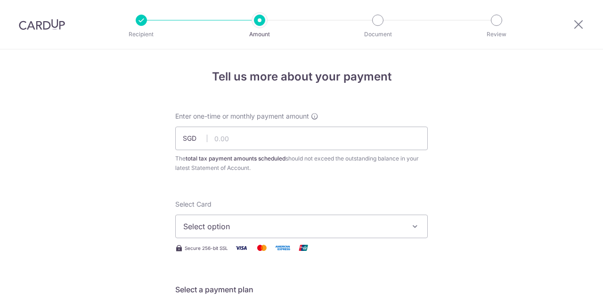 This screenshot has height=297, width=603. Describe the element at coordinates (301, 138) in the screenshot. I see `input: 0.00` at that location.